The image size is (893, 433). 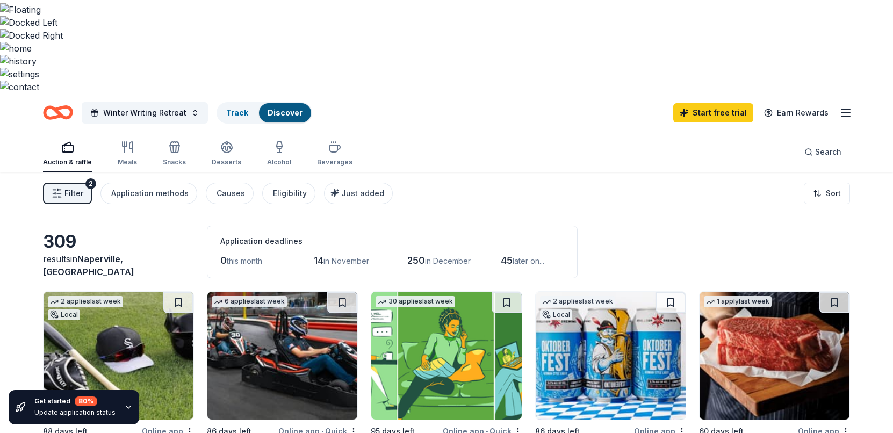 What do you see at coordinates (67, 162) in the screenshot?
I see `div: Auction & raffle` at bounding box center [67, 162].